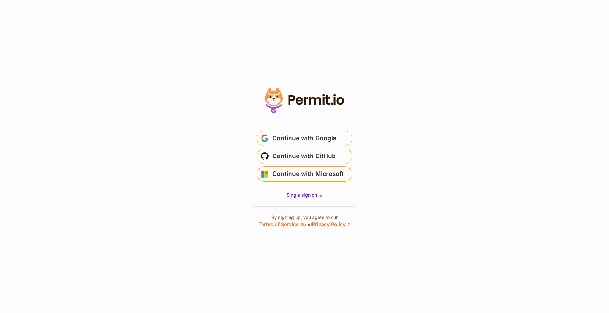 This screenshot has width=609, height=313. Describe the element at coordinates (304, 194) in the screenshot. I see `span: Single sign on ->` at that location.